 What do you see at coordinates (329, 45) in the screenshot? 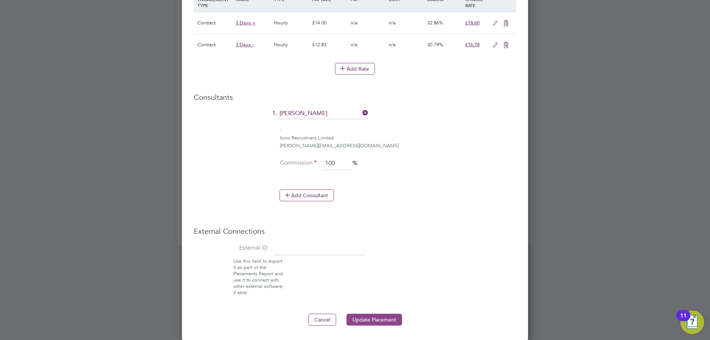
I see `div: £12.83` at bounding box center [329, 45].